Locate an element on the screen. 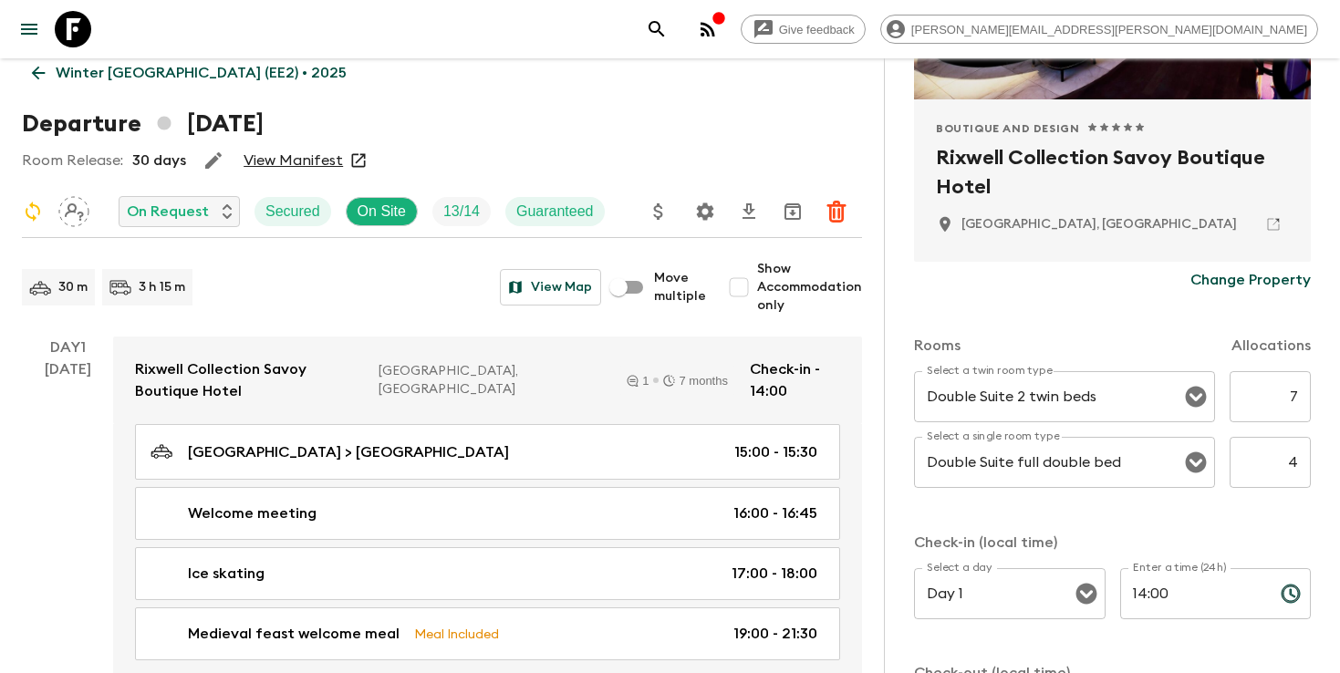 This screenshot has width=1340, height=673. svg: Sync Required - Changes detected is located at coordinates (33, 212).